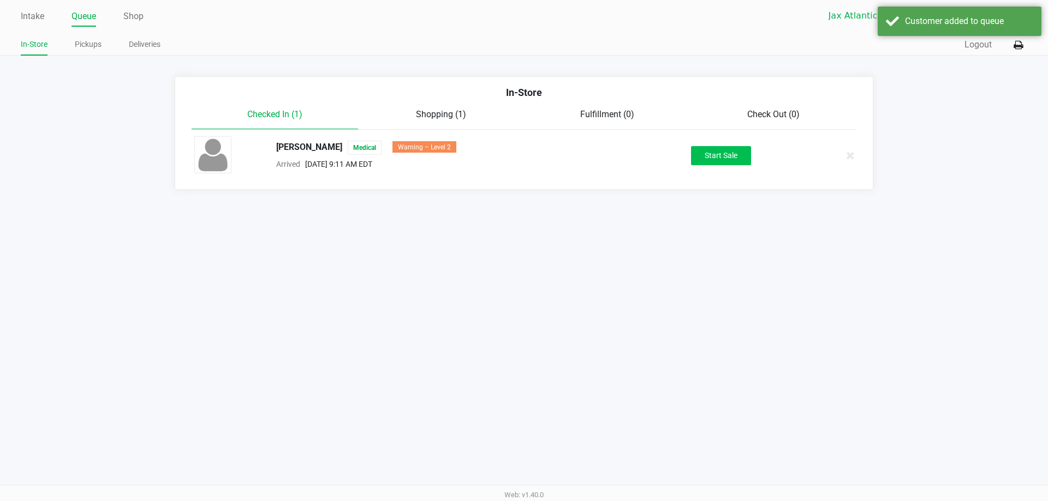 The height and width of the screenshot is (501, 1048). I want to click on a: Deliveries, so click(145, 44).